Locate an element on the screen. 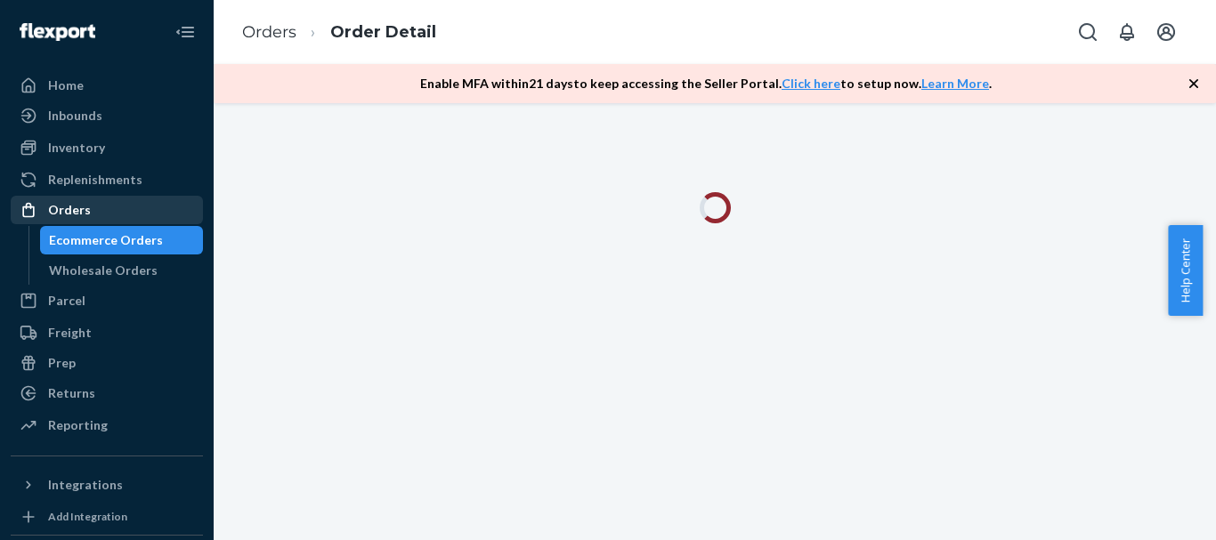 The height and width of the screenshot is (540, 1216). div: Home is located at coordinates (66, 85).